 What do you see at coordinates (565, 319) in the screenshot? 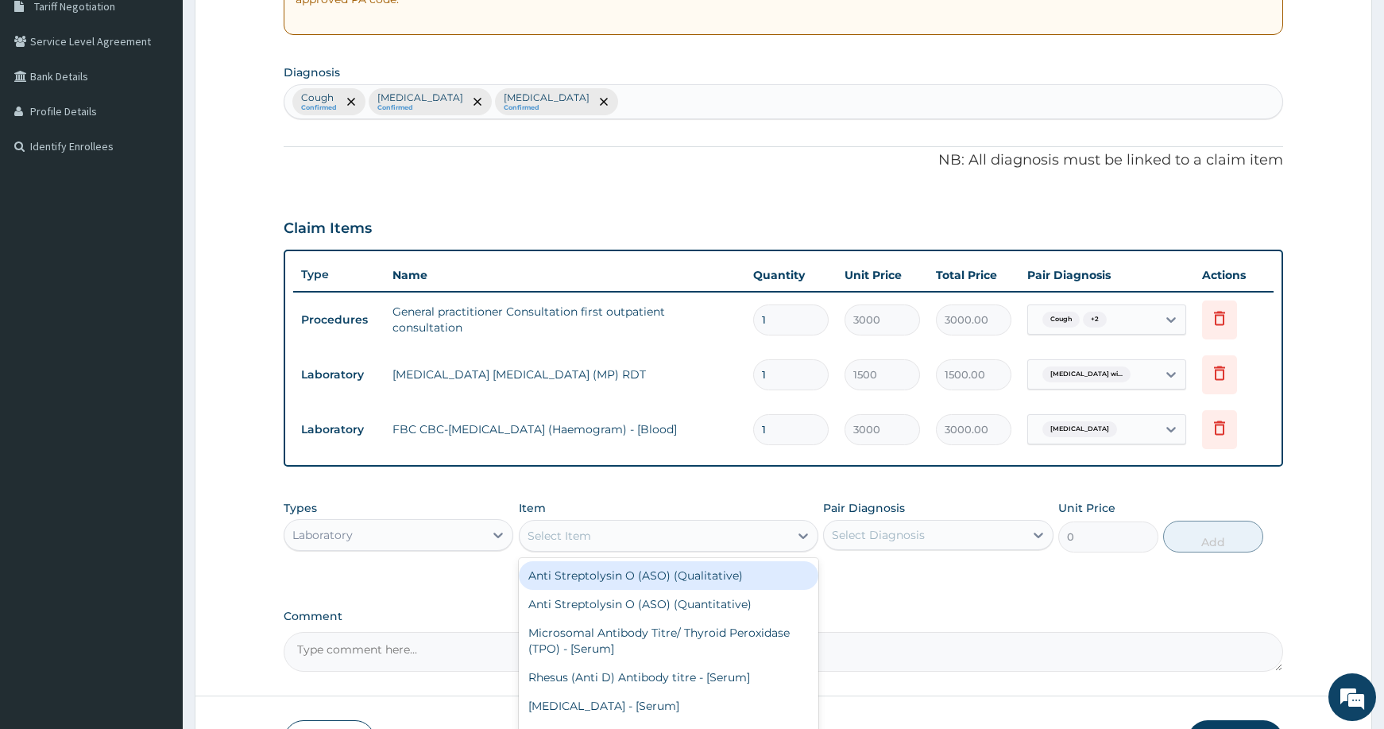
I see `td: General practitioner Consultation first outpatient consultation` at bounding box center [565, 319].